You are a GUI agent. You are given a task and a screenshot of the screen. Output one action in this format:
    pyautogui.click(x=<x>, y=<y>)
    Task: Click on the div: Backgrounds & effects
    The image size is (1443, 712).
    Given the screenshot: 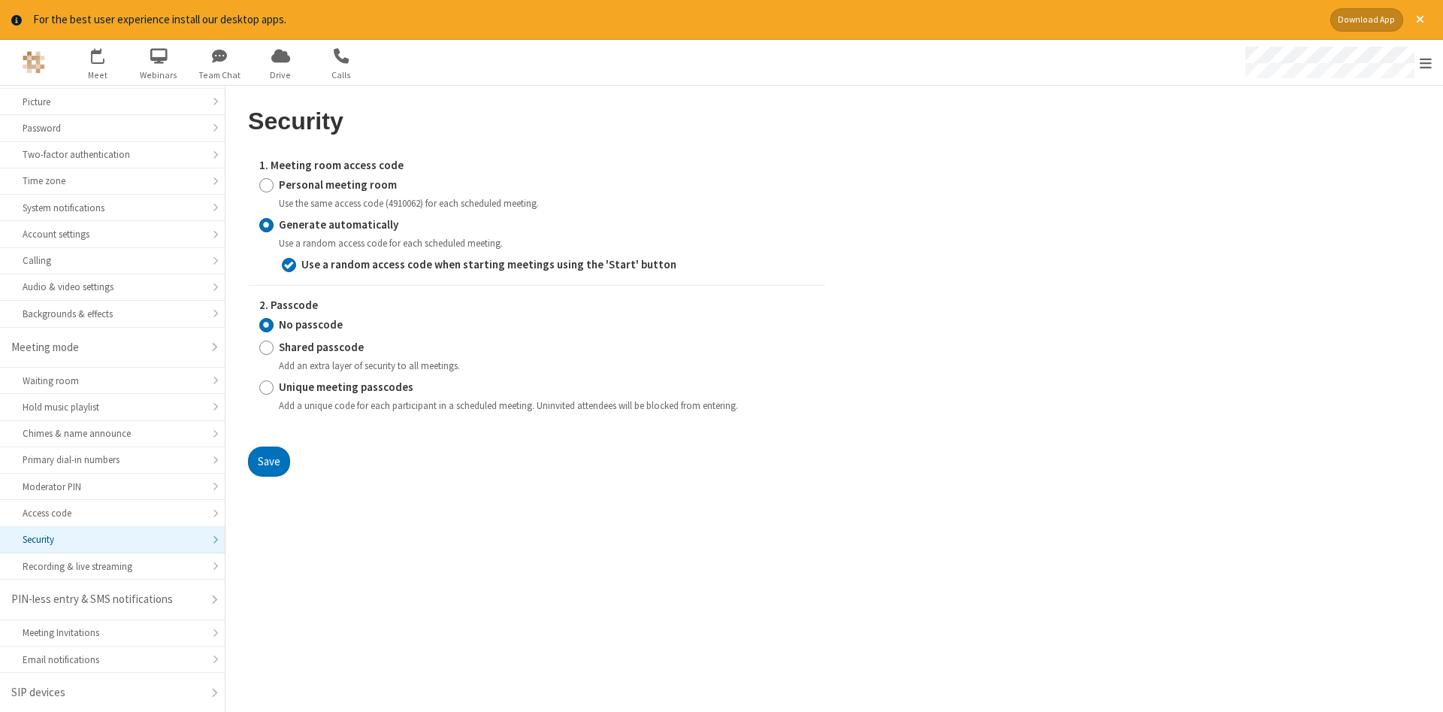 What is the action you would take?
    pyautogui.click(x=112, y=313)
    